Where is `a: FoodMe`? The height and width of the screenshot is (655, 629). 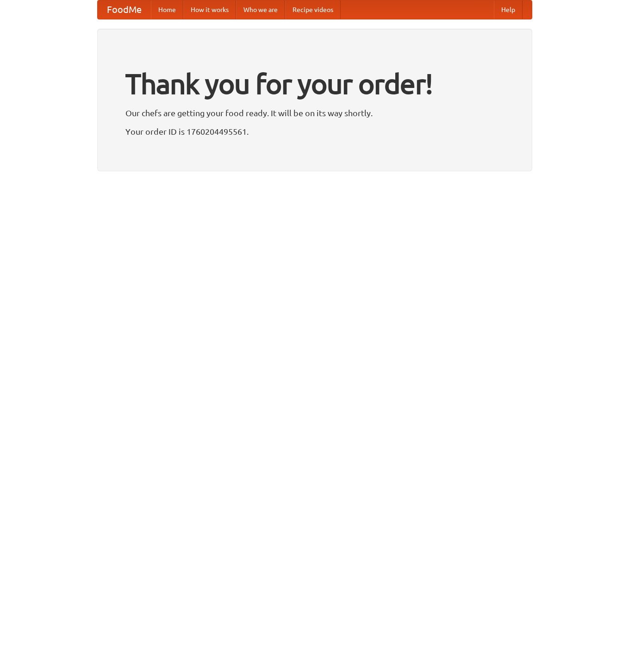
a: FoodMe is located at coordinates (124, 10).